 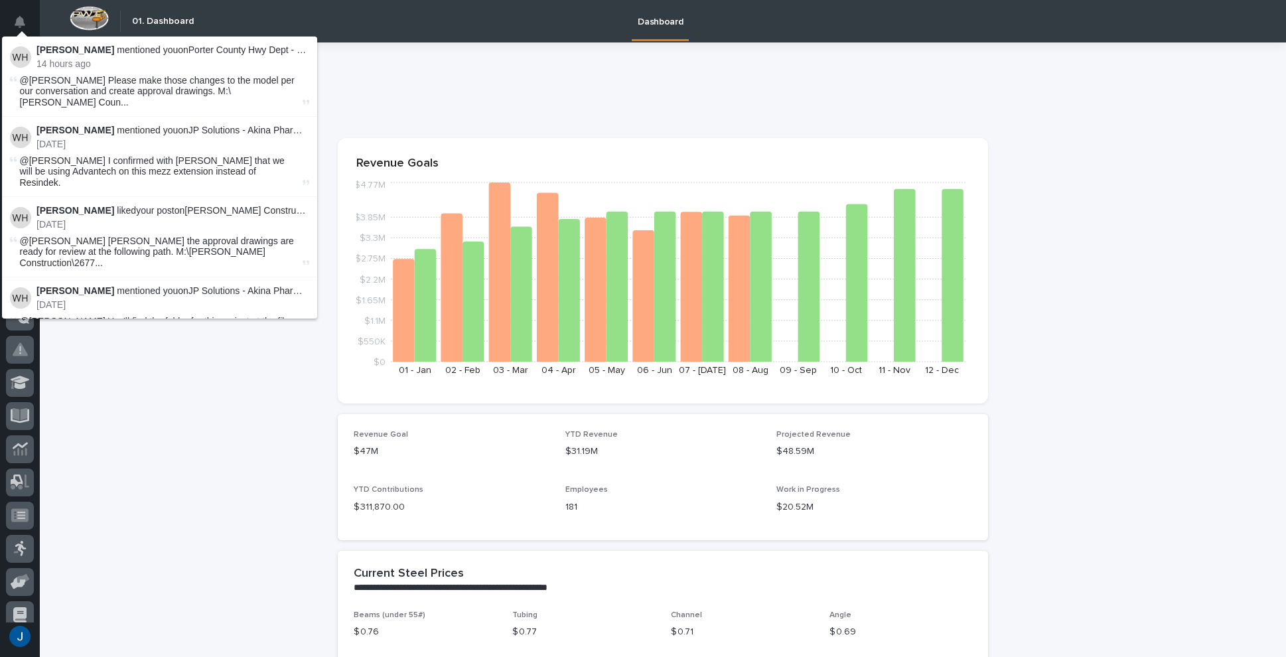 What do you see at coordinates (372, 238) in the screenshot?
I see `tspan: $3.3M` at bounding box center [372, 238].